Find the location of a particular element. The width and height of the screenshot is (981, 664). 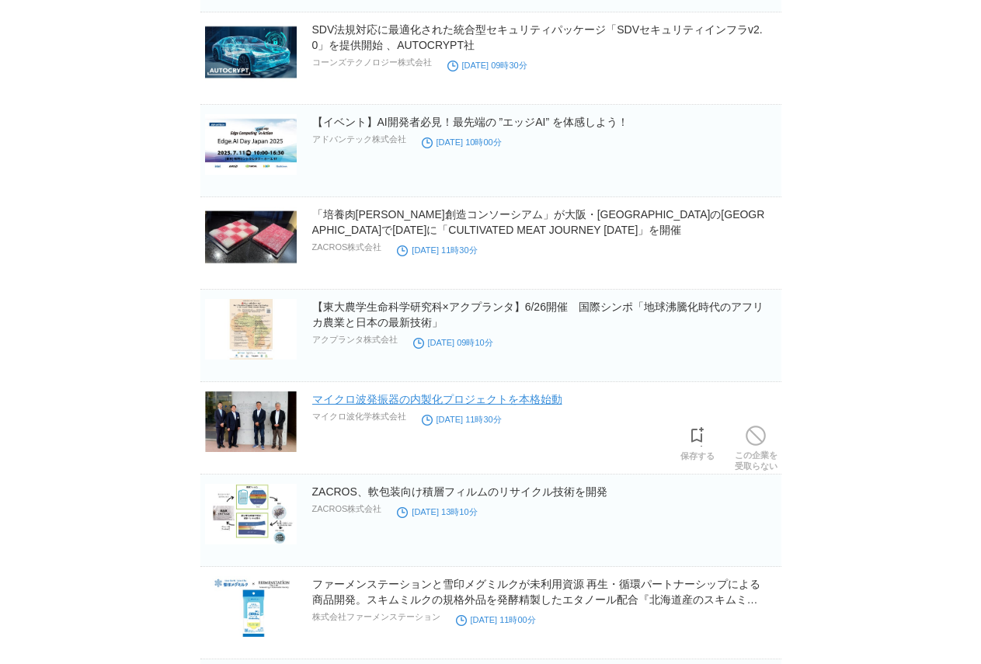

a: ZACROS、軟包装向け積層フィルムのリサイクル技術を開発 is located at coordinates (460, 492).